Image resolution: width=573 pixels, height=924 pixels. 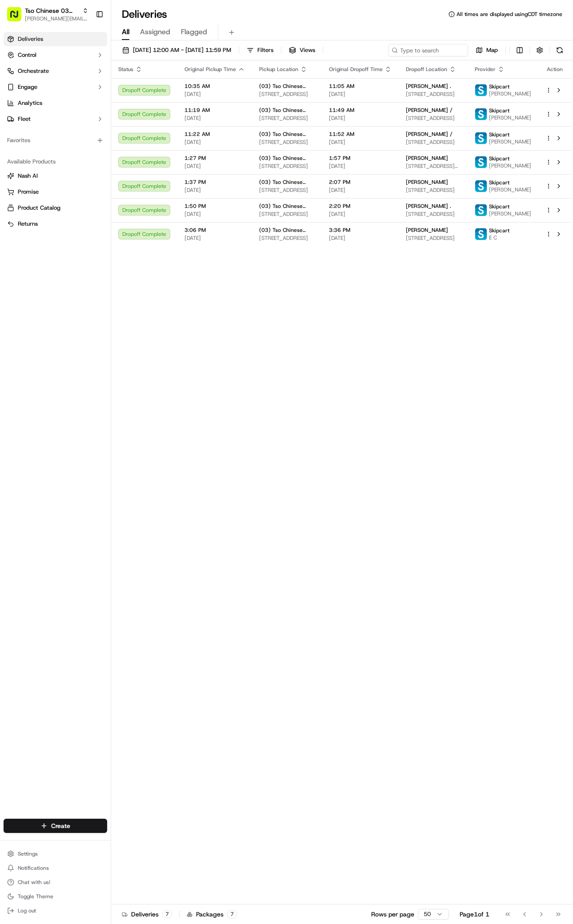 I want to click on div: Page 1 of 1, so click(x=474, y=915).